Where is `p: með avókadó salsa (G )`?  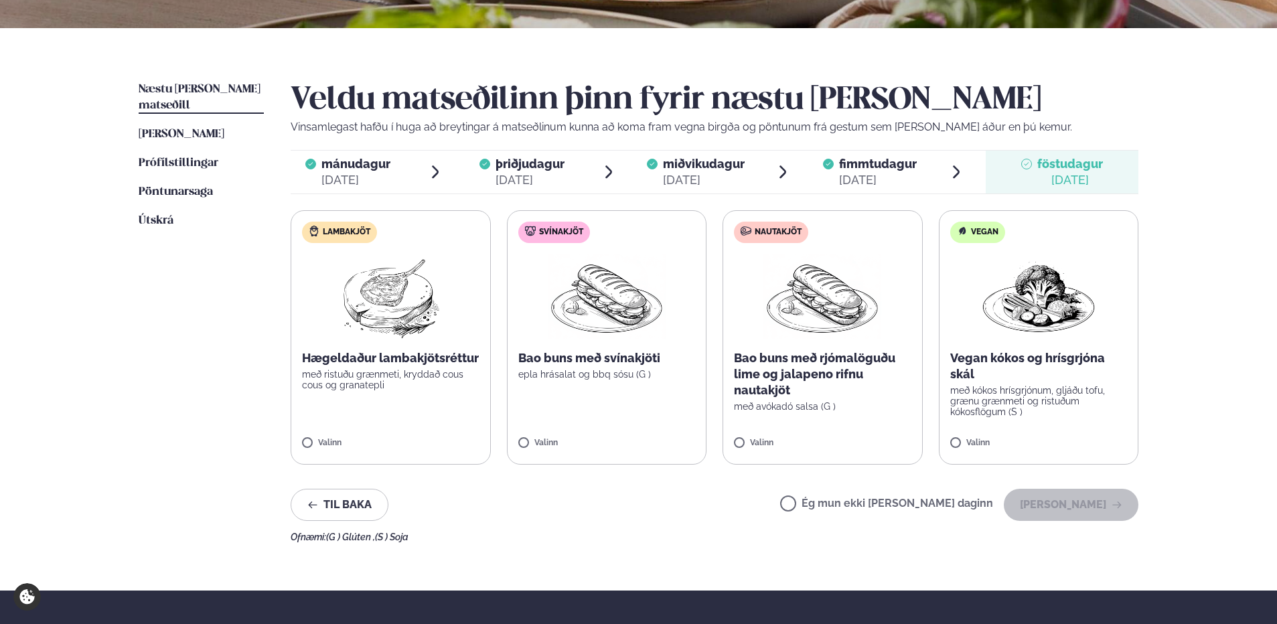 p: með avókadó salsa (G ) is located at coordinates (823, 407).